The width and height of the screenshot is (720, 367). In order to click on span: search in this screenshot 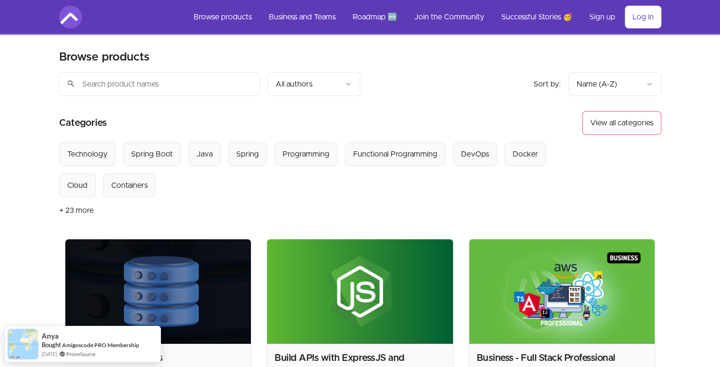, I will do `click(71, 84)`.